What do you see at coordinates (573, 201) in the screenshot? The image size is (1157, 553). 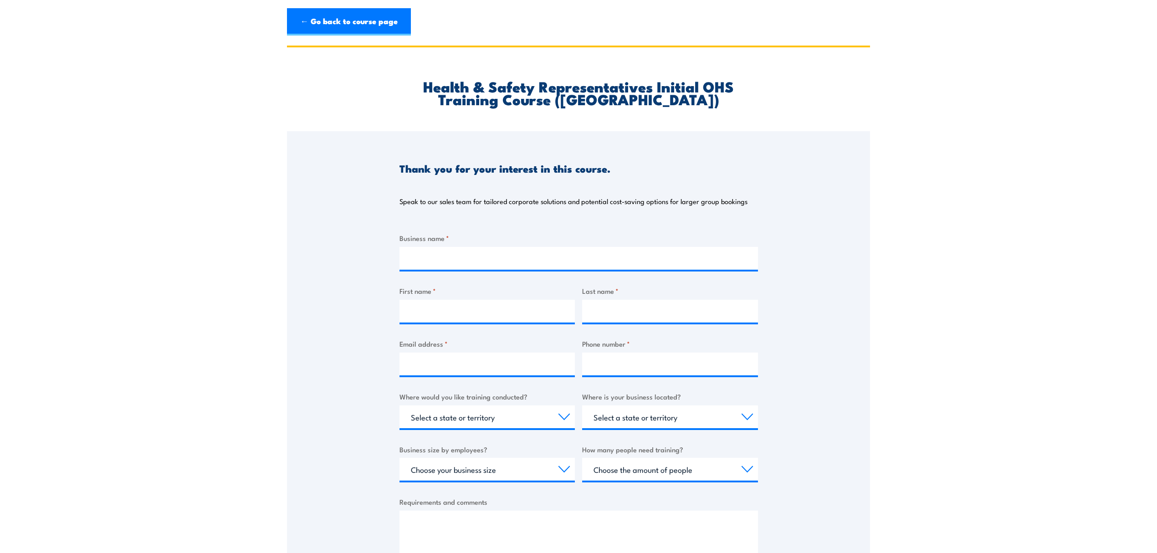 I see `p: Speak to our sales team for tailored corporate solutions and potential cost-saving options for la...` at bounding box center [573, 201].